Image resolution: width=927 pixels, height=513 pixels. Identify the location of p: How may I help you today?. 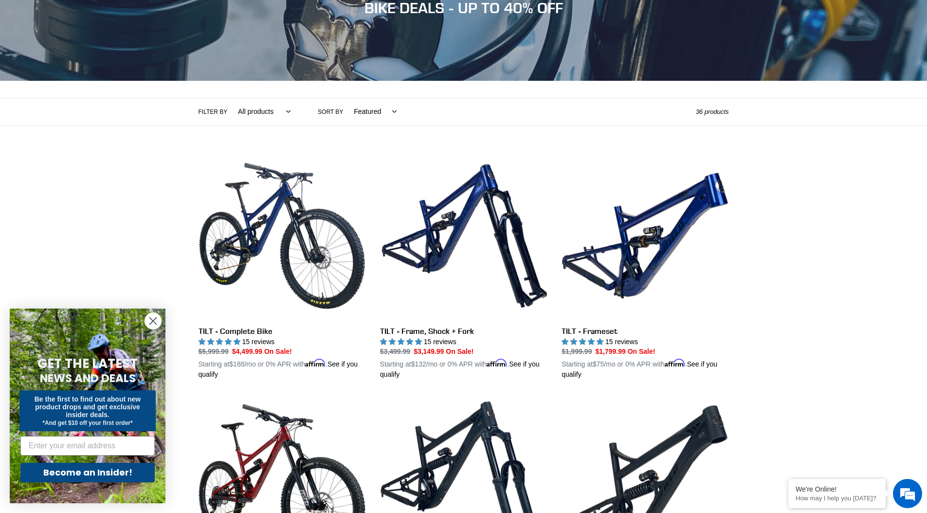
(837, 498).